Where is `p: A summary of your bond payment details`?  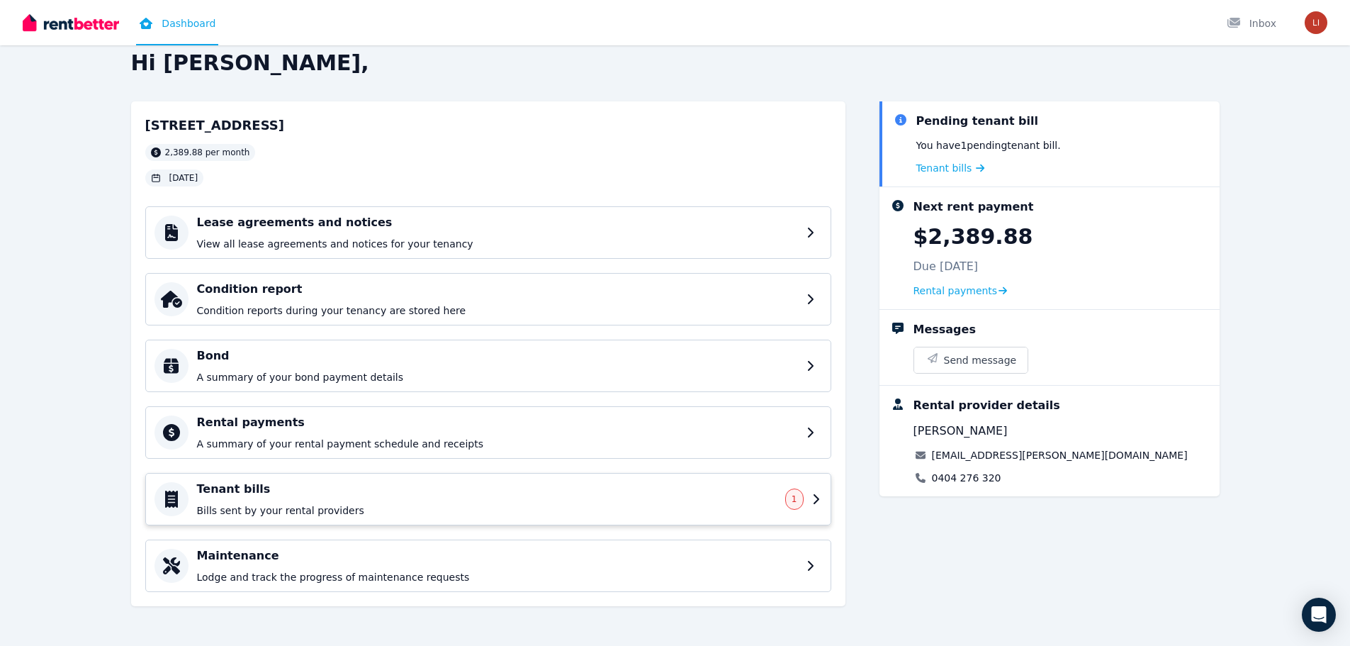
p: A summary of your bond payment details is located at coordinates (498, 377).